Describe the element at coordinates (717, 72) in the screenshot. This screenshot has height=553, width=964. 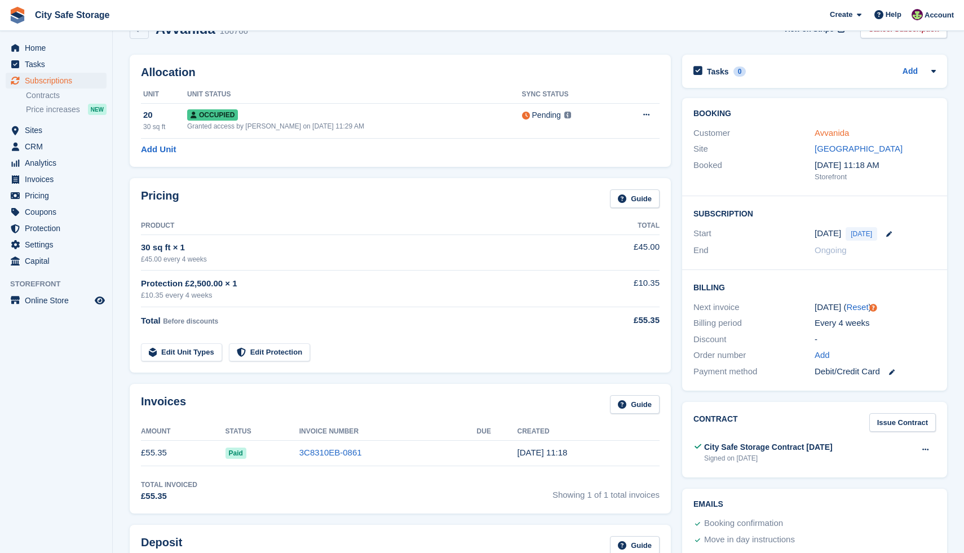
I see `h2: Tasks` at that location.